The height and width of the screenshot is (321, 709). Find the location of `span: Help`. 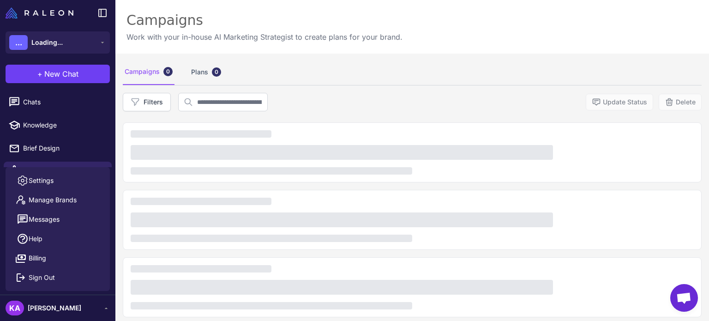

span: Help is located at coordinates (36, 239).